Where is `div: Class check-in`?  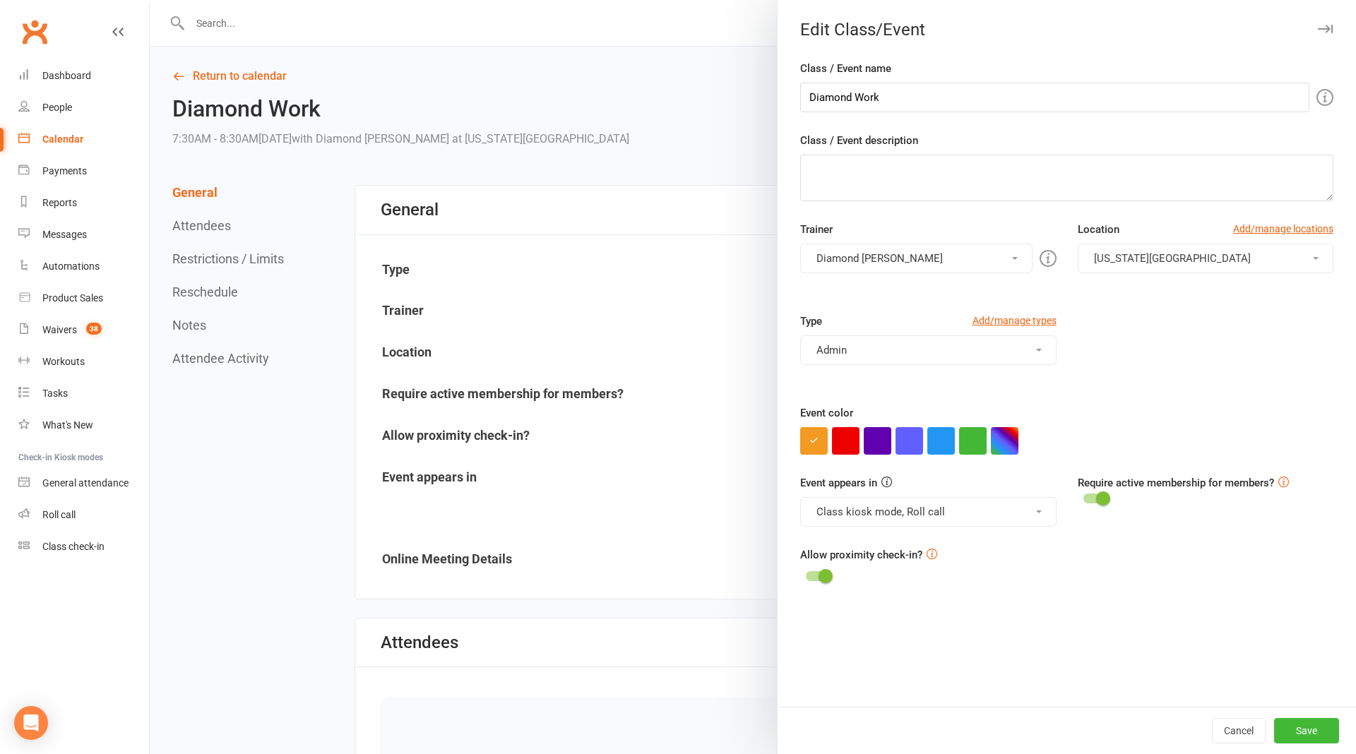
div: Class check-in is located at coordinates (73, 547).